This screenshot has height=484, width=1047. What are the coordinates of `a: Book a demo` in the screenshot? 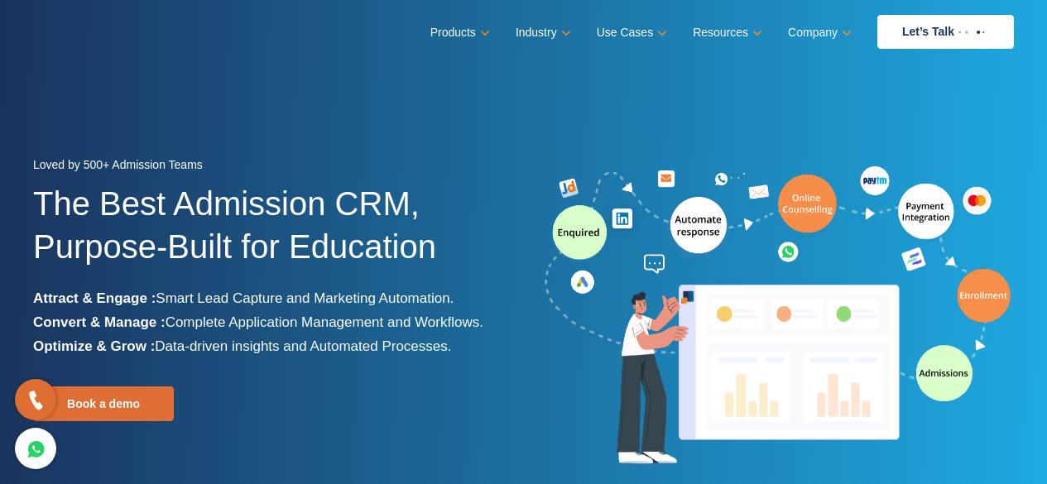 It's located at (103, 404).